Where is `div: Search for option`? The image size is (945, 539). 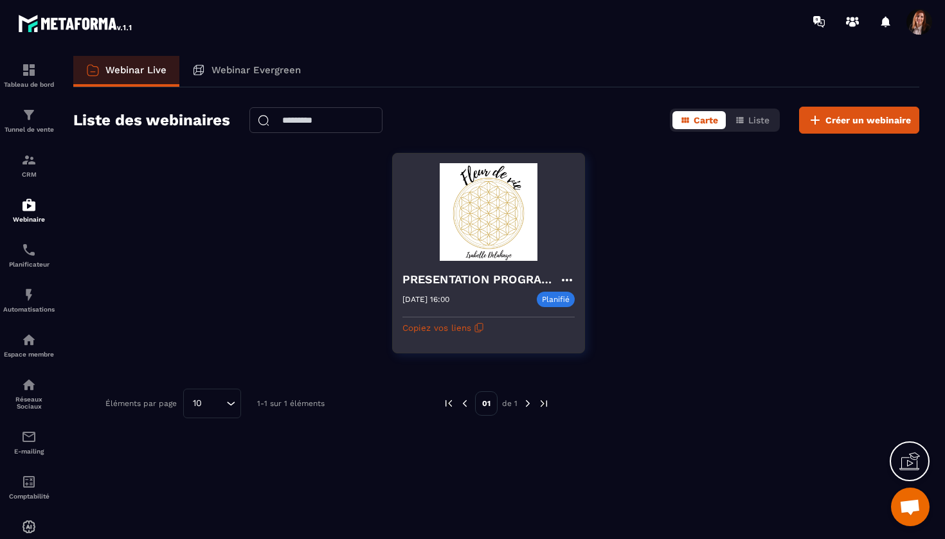 div: Search for option is located at coordinates (212, 404).